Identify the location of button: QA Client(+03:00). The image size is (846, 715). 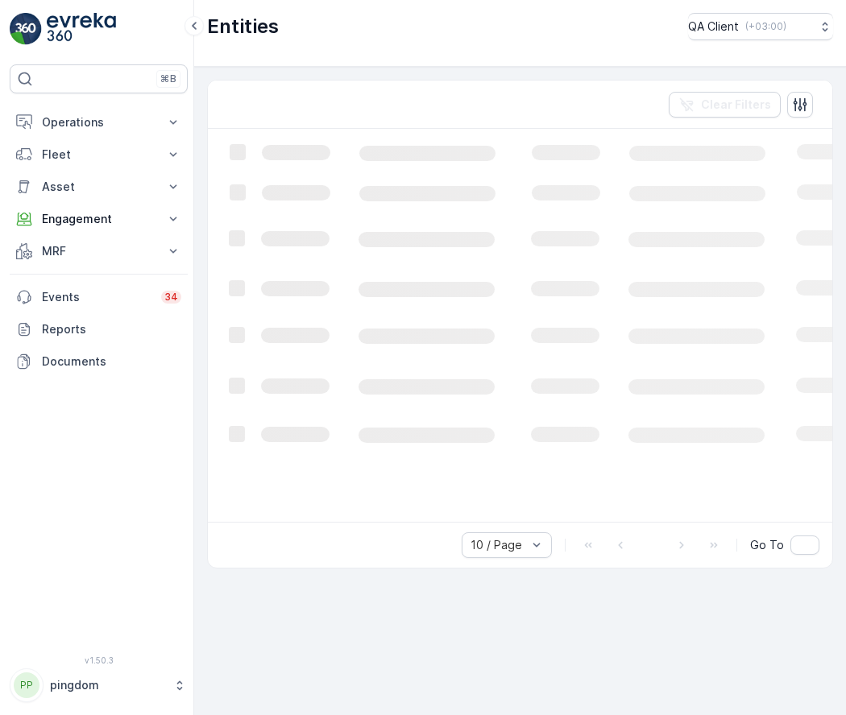
(760, 27).